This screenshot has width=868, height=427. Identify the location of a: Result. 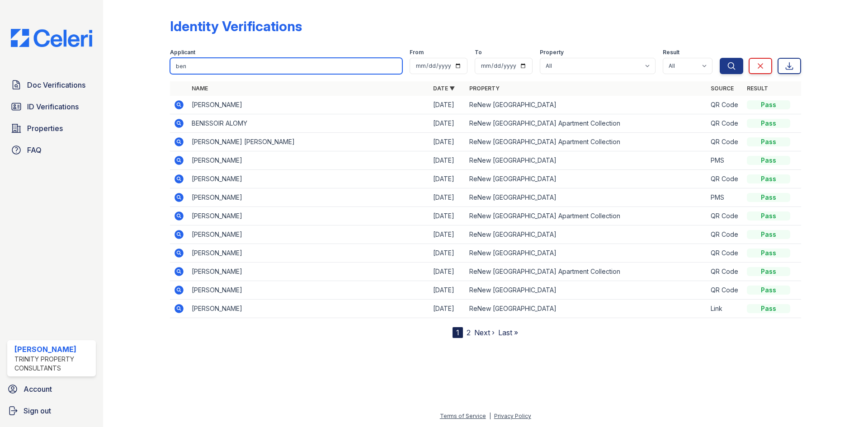
(757, 88).